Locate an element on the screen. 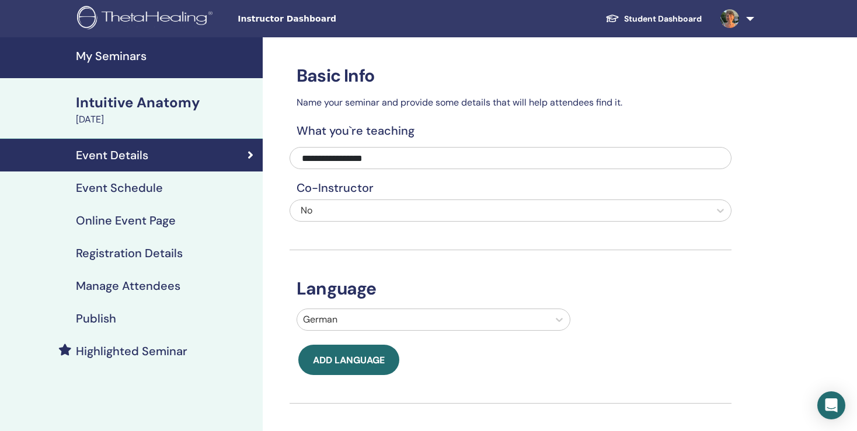  img: default.jpg is located at coordinates (730, 19).